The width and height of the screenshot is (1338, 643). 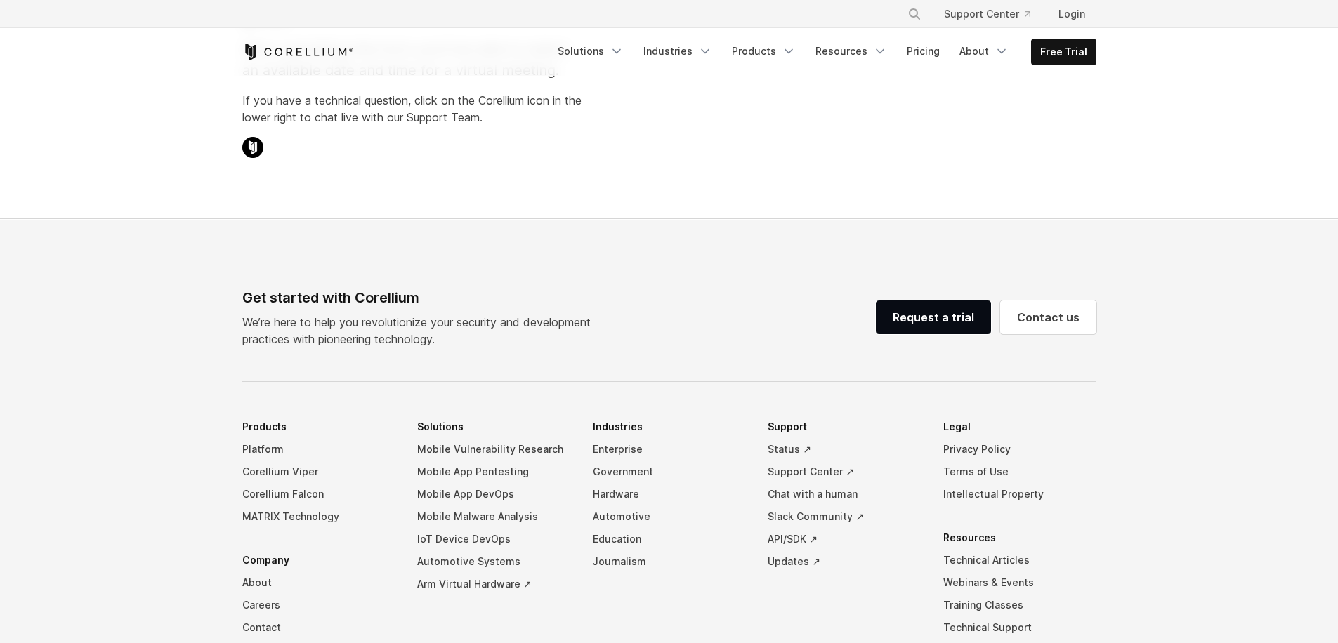 I want to click on a: Products, so click(x=763, y=51).